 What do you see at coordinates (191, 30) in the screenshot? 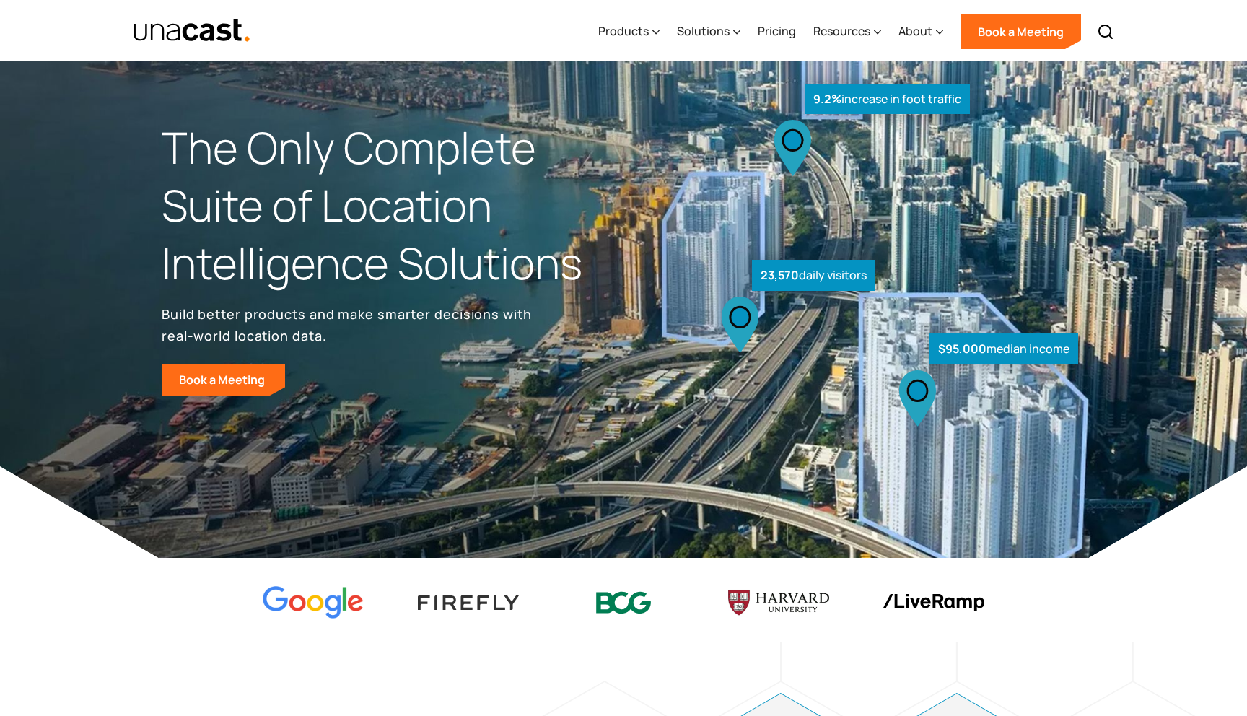
I see `a: home` at bounding box center [191, 30].